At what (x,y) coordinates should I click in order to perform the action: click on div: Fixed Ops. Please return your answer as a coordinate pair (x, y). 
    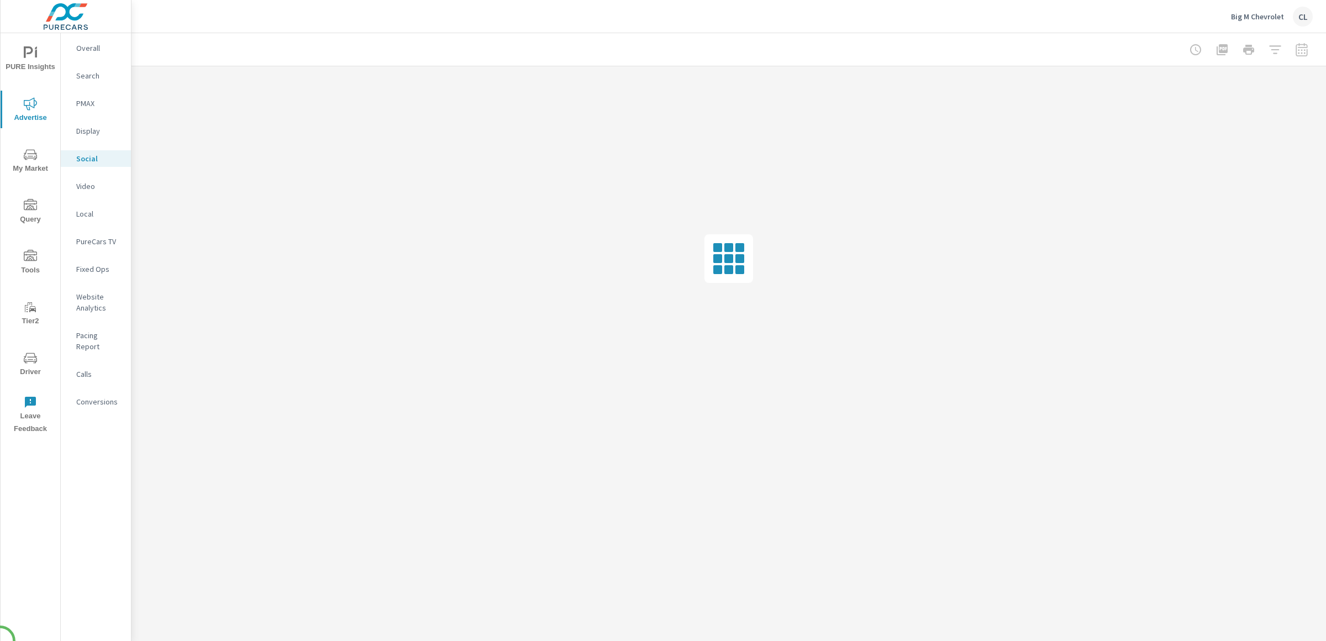
    Looking at the image, I should click on (96, 269).